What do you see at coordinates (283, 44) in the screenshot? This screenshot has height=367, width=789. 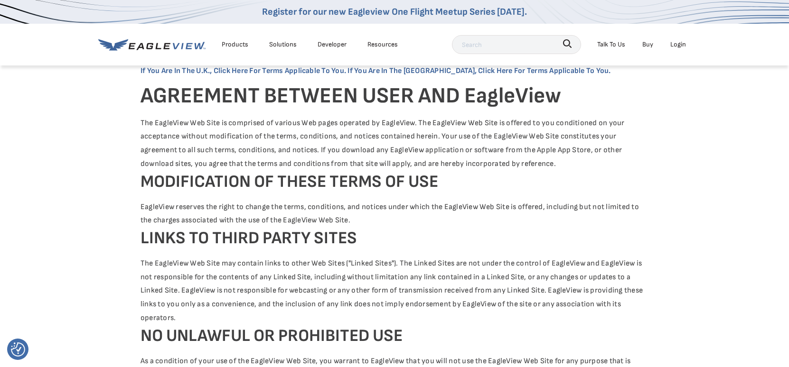 I see `div: Solutions` at bounding box center [283, 44].